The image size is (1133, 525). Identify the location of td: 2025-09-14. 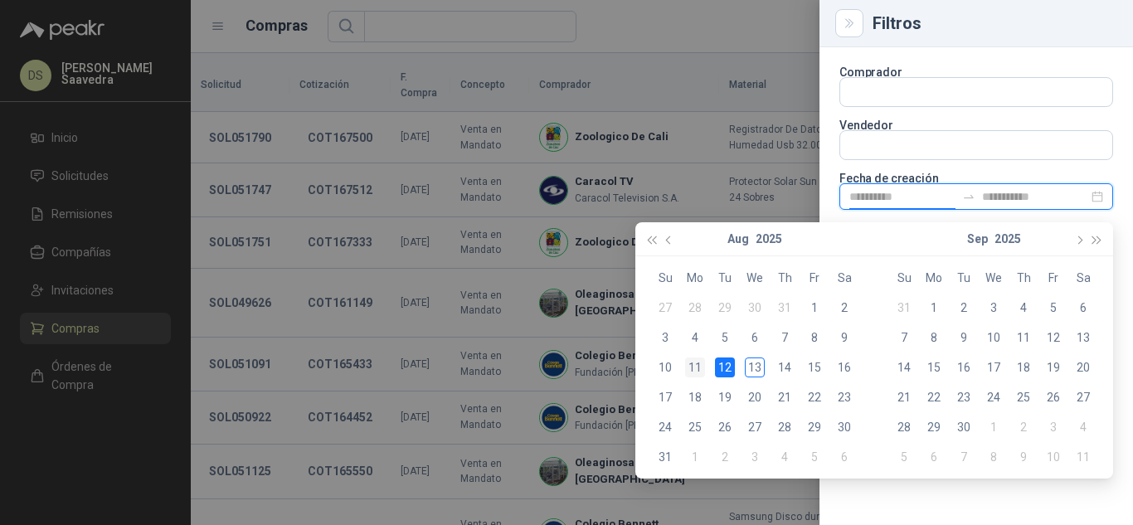
(904, 367).